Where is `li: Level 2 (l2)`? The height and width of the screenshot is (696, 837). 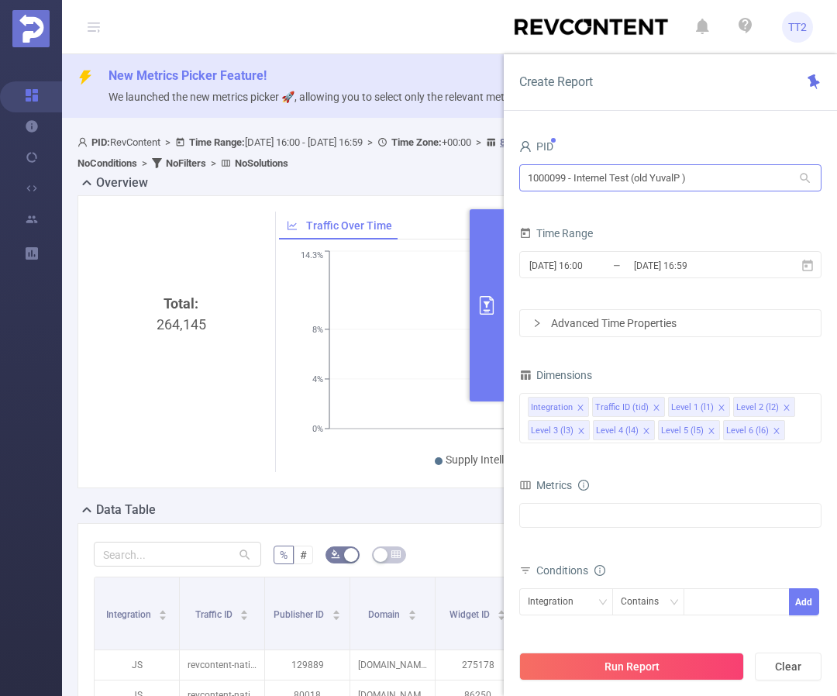
li: Level 2 (l2) is located at coordinates (764, 407).